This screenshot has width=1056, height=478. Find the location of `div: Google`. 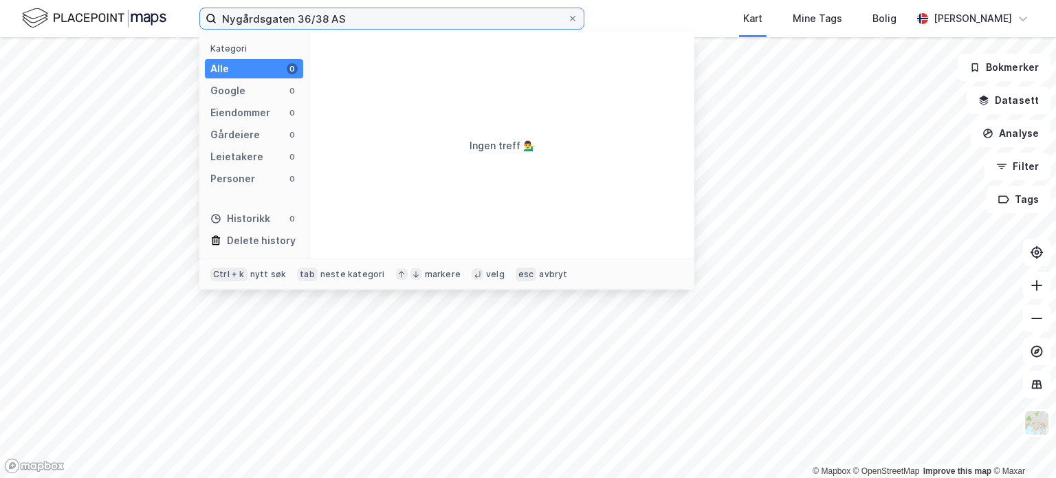

div: Google is located at coordinates (228, 91).